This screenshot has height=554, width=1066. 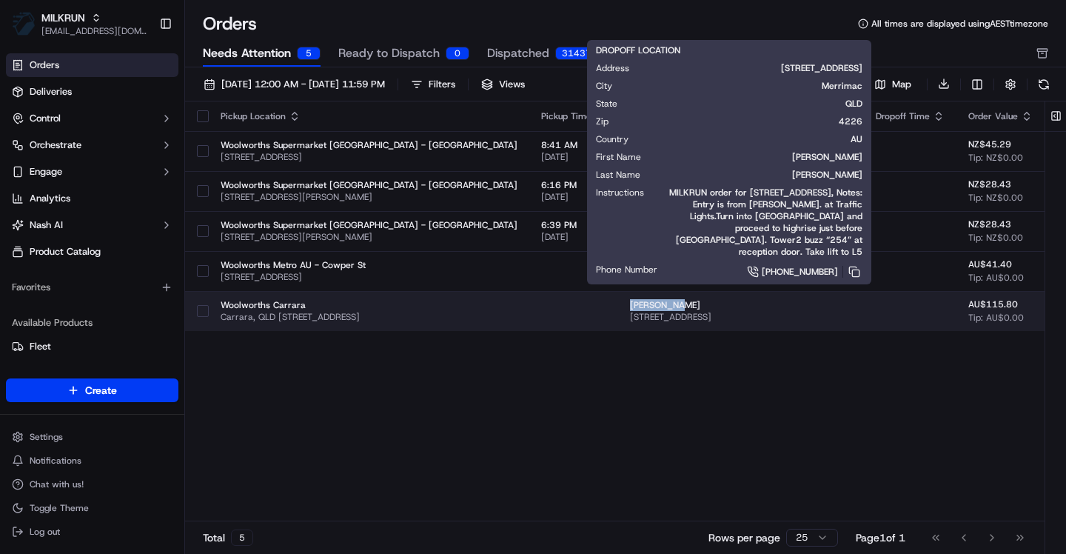 I want to click on span: Deliveries, so click(x=50, y=92).